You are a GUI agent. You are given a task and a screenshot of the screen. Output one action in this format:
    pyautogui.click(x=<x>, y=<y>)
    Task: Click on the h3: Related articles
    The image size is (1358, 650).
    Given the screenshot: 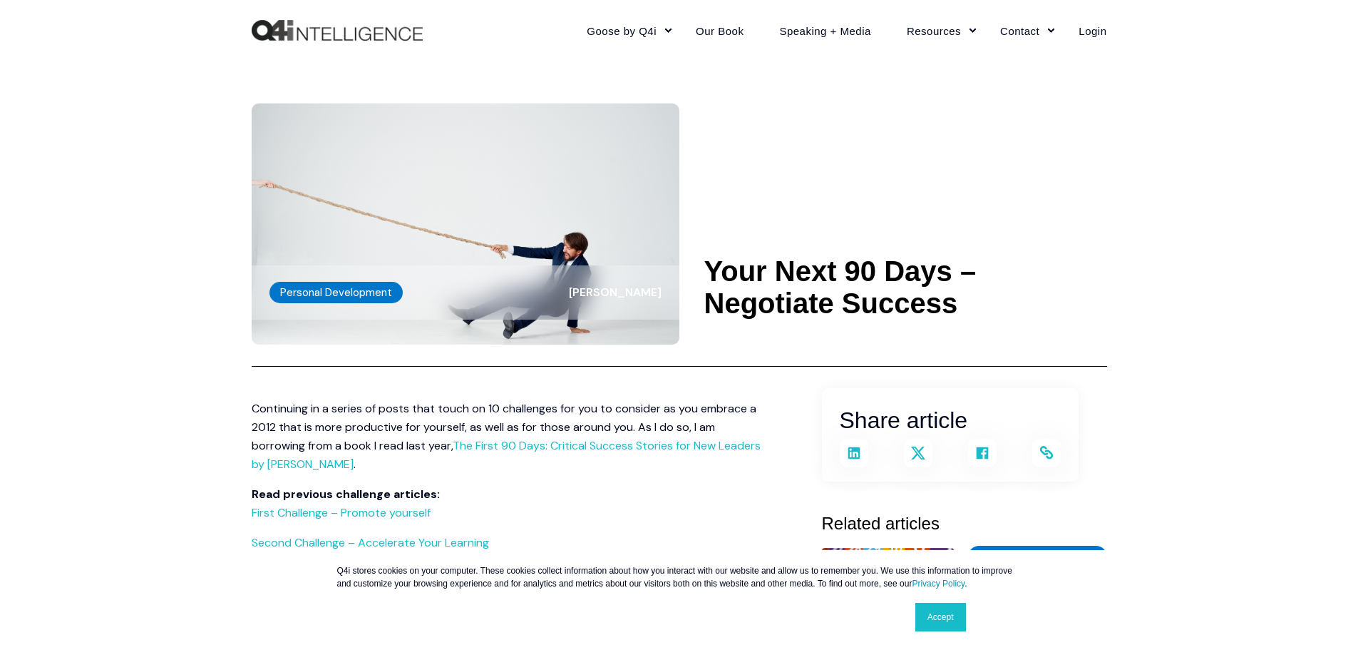 What is the action you would take?
    pyautogui.click(x=965, y=523)
    